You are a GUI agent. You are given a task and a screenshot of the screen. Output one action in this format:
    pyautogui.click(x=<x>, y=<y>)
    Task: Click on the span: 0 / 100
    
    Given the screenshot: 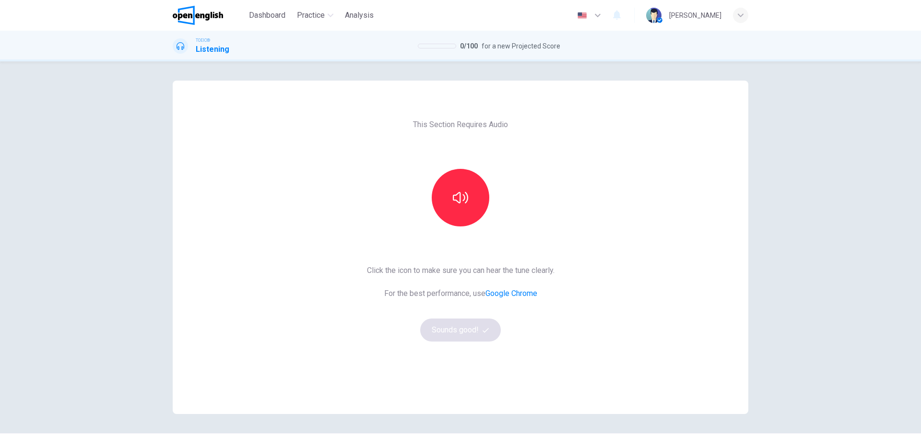 What is the action you would take?
    pyautogui.click(x=469, y=46)
    